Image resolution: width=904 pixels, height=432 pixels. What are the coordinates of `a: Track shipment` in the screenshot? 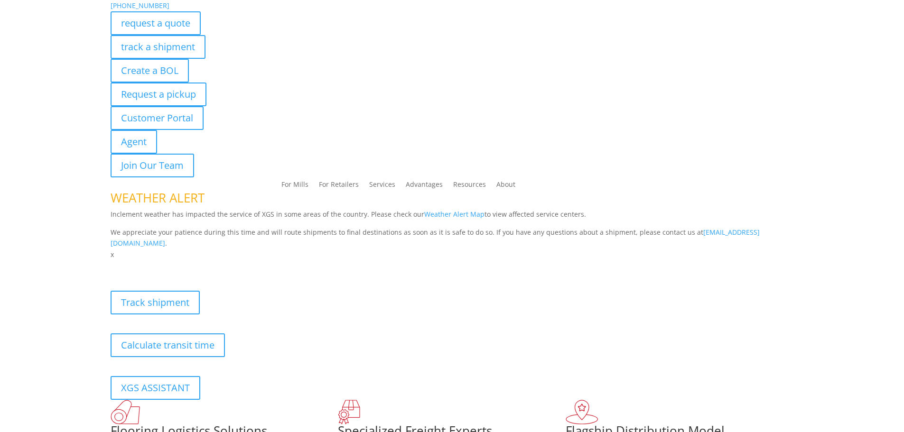 It's located at (155, 303).